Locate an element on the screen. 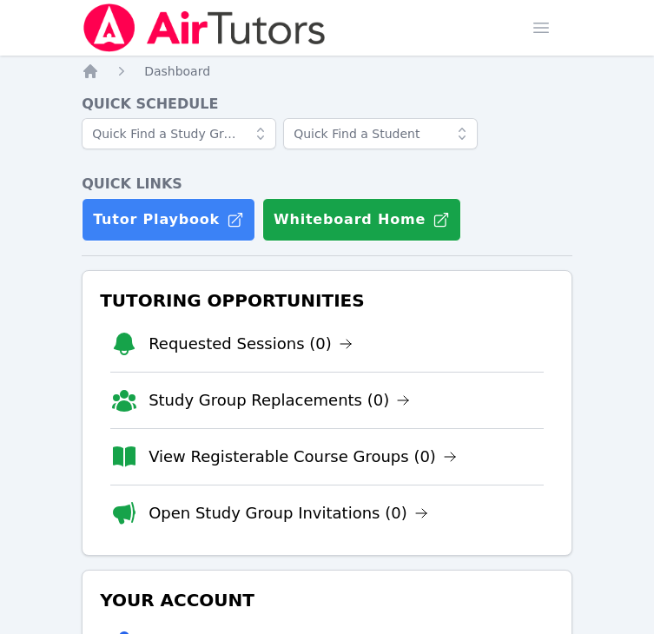 This screenshot has height=634, width=654. span: Dashboard is located at coordinates (177, 71).